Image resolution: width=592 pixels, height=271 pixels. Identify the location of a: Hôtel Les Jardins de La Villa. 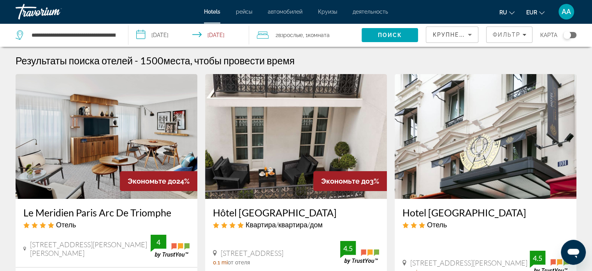
(296, 136).